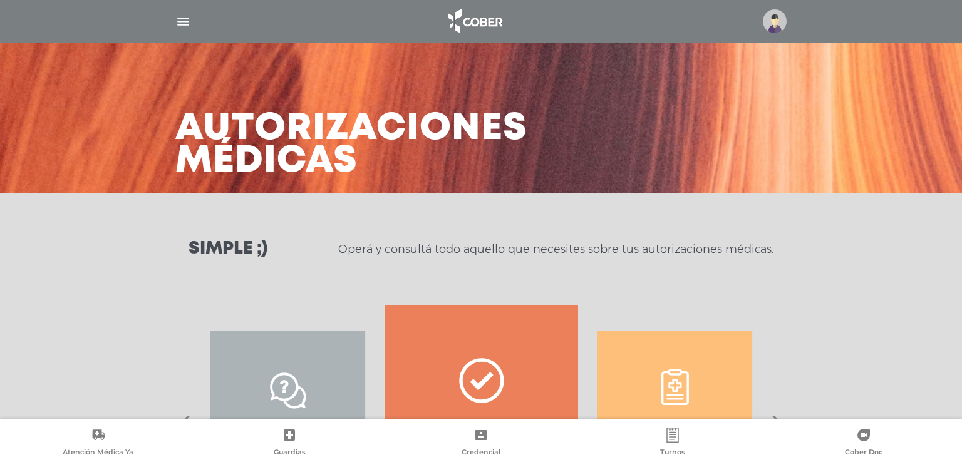 The width and height of the screenshot is (962, 462). I want to click on a: Cober Doc, so click(863, 443).